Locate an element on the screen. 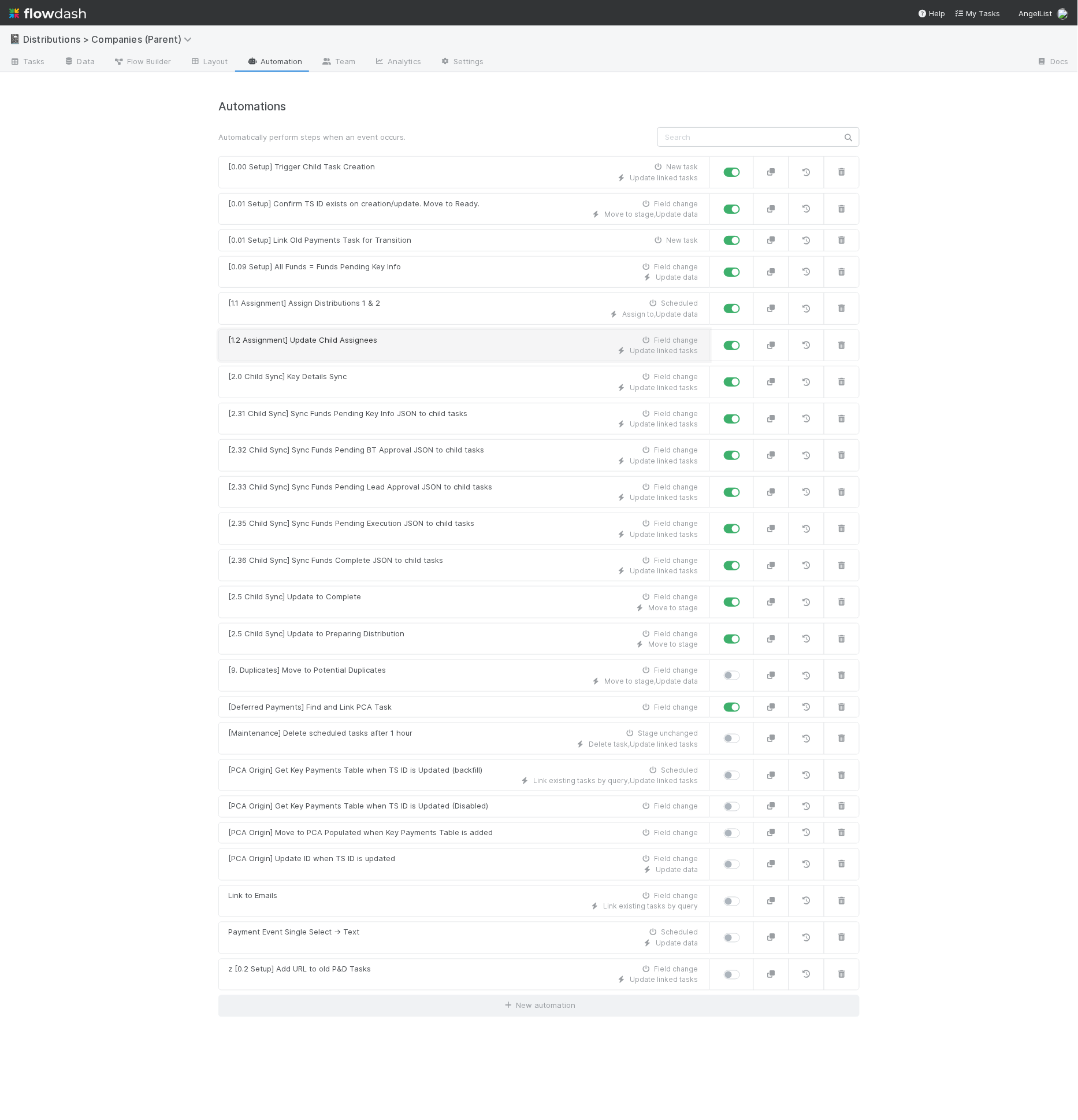 Image resolution: width=1078 pixels, height=1120 pixels. a: Team is located at coordinates (338, 62).